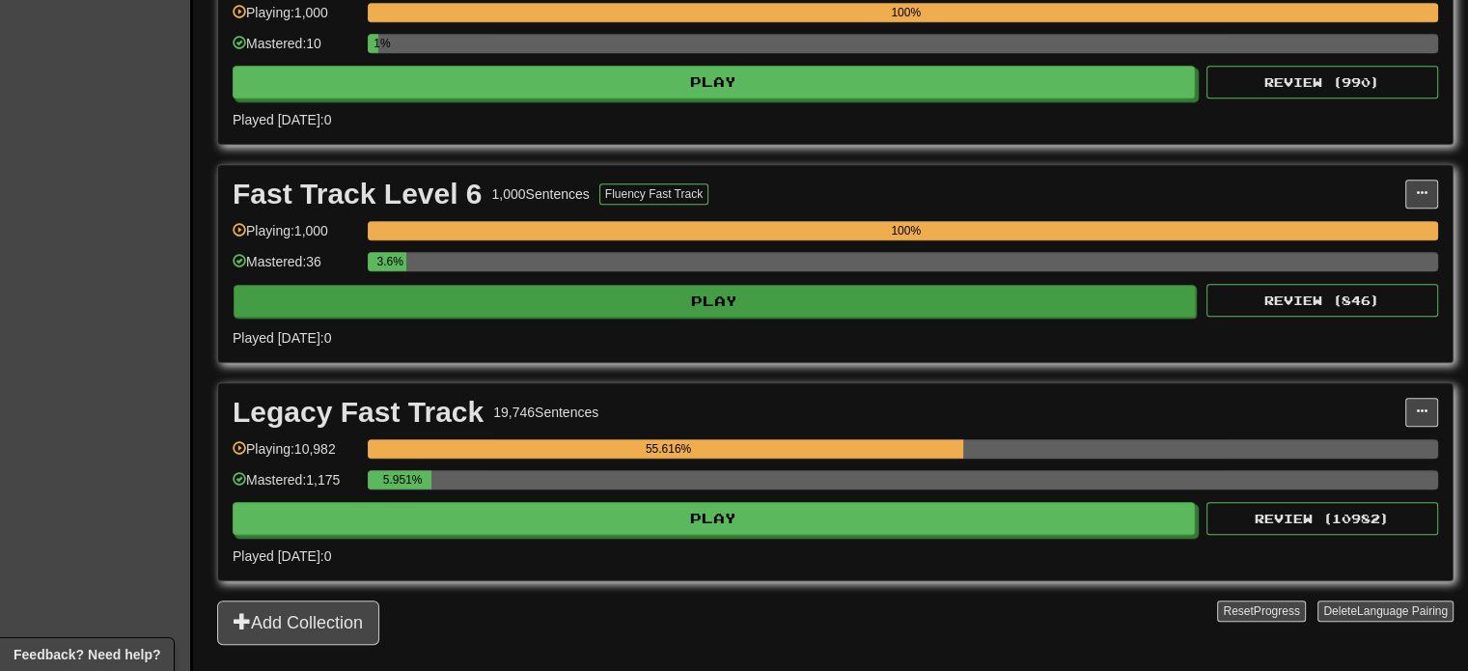 The image size is (1468, 671). Describe the element at coordinates (653, 194) in the screenshot. I see `button: Fluency Fast Track` at that location.